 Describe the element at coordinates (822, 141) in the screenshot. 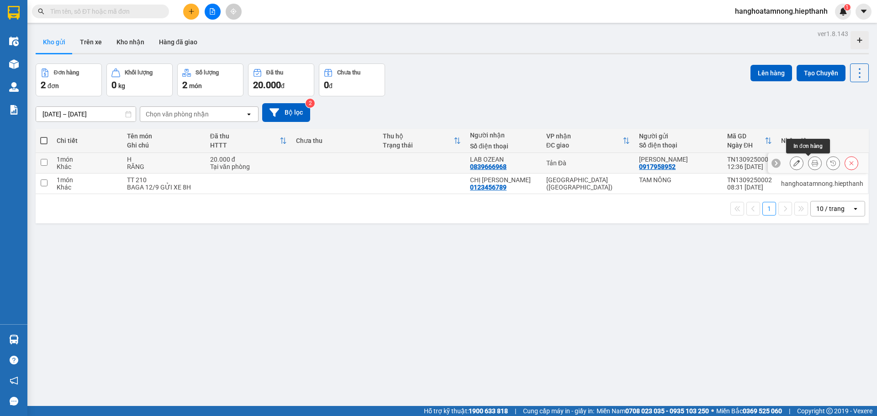

I see `div: Nhân viên` at that location.